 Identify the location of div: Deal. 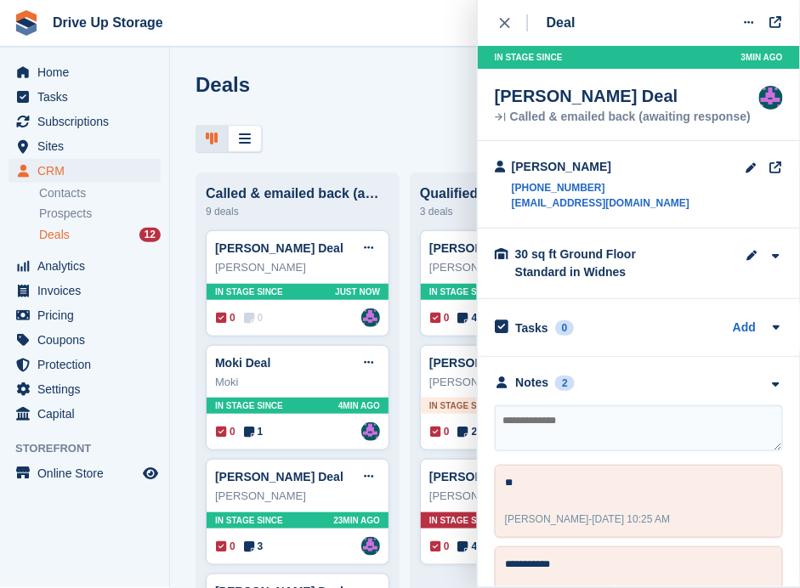
(561, 23).